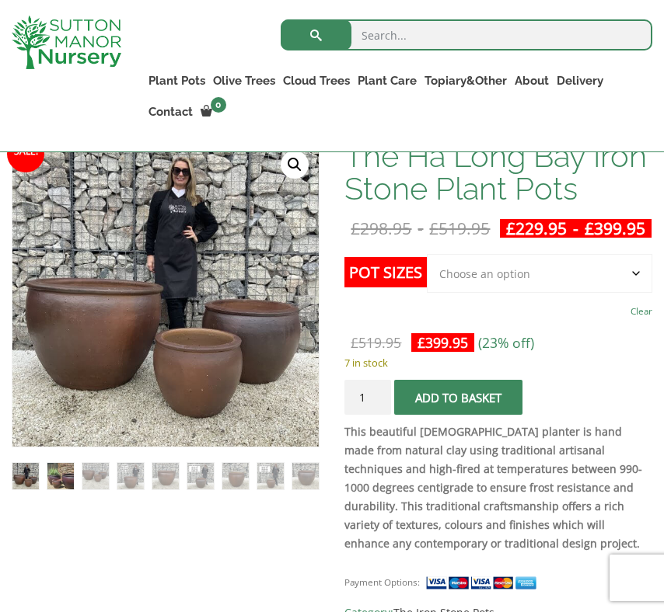 Image resolution: width=664 pixels, height=612 pixels. What do you see at coordinates (26, 154) in the screenshot?
I see `span: Sale!` at bounding box center [26, 154].